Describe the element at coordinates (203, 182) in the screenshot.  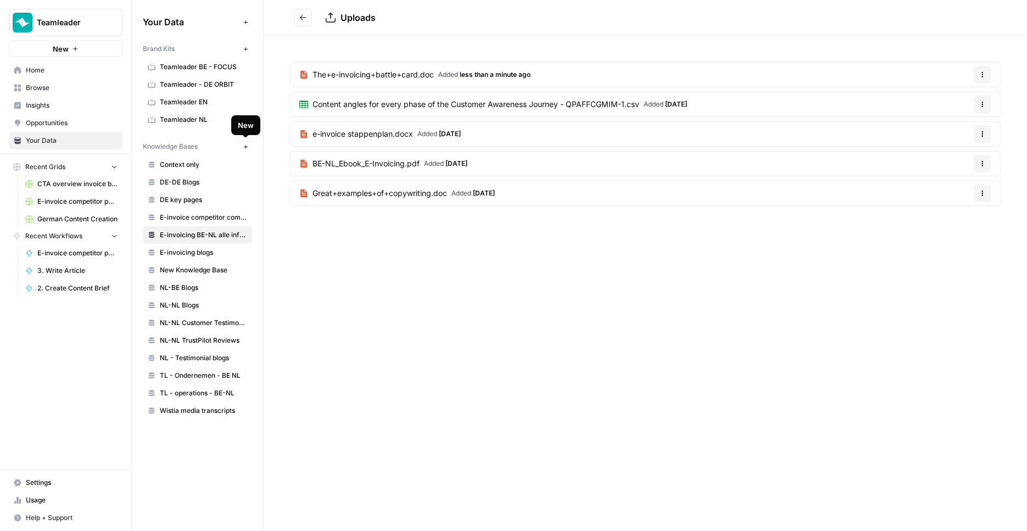
I see `span: DE-DE Blogs` at that location.